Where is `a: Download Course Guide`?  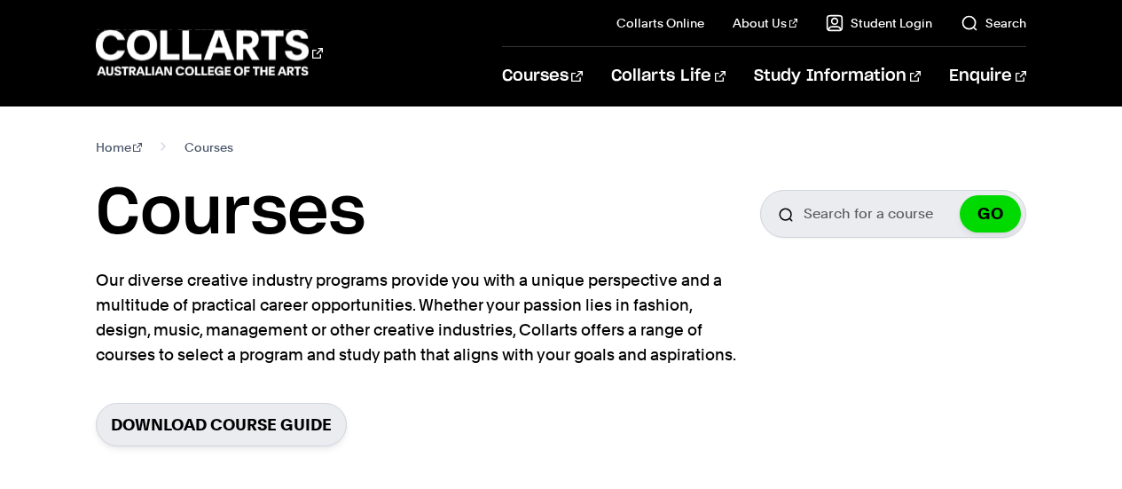 a: Download Course Guide is located at coordinates (221, 424).